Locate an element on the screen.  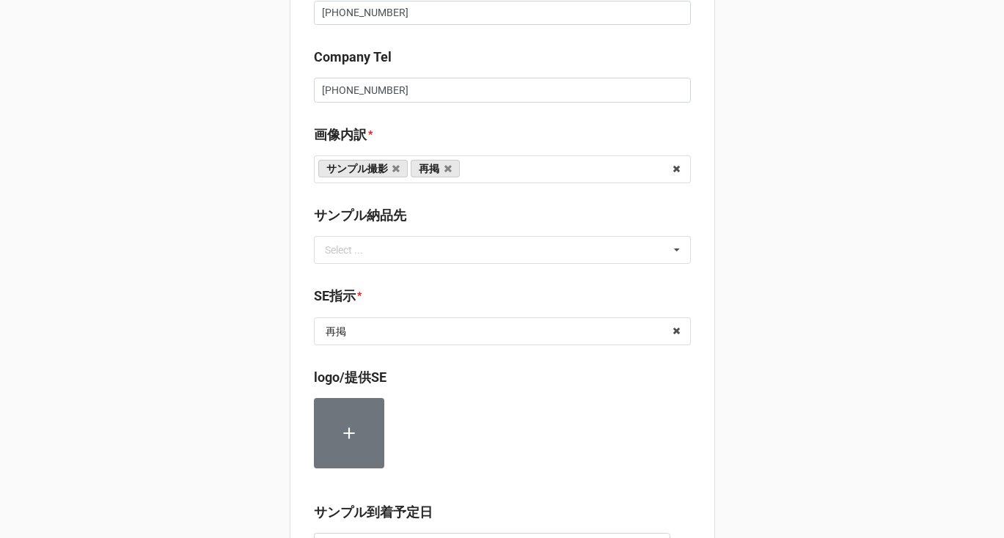
label: SE指示 is located at coordinates (334, 296).